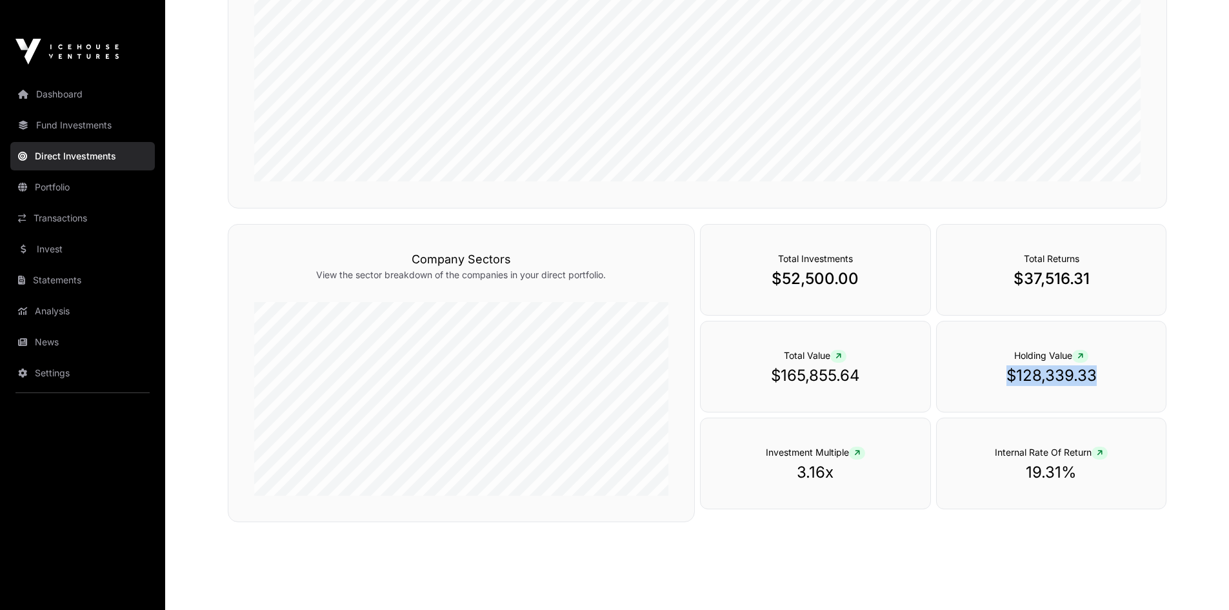 Image resolution: width=1229 pixels, height=610 pixels. Describe the element at coordinates (1051, 355) in the screenshot. I see `span: Holding Value` at that location.